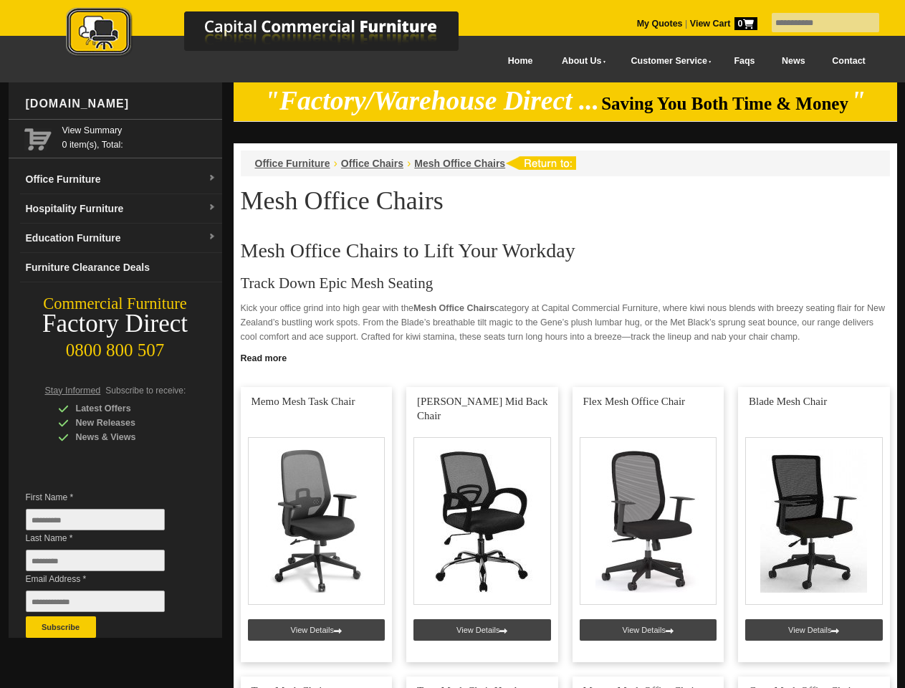 This screenshot has width=905, height=688. What do you see at coordinates (459, 163) in the screenshot?
I see `span: Mesh Office Chairs` at bounding box center [459, 163].